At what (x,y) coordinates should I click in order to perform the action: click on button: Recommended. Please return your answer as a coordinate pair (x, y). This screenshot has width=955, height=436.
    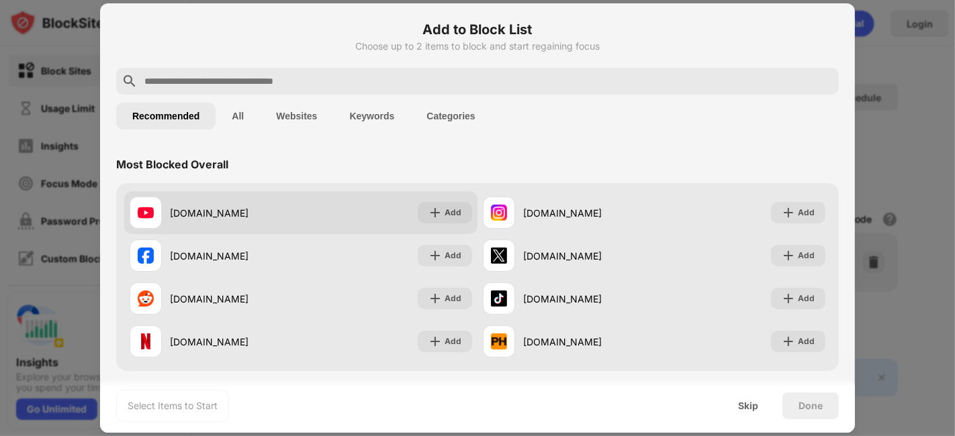
    Looking at the image, I should click on (166, 116).